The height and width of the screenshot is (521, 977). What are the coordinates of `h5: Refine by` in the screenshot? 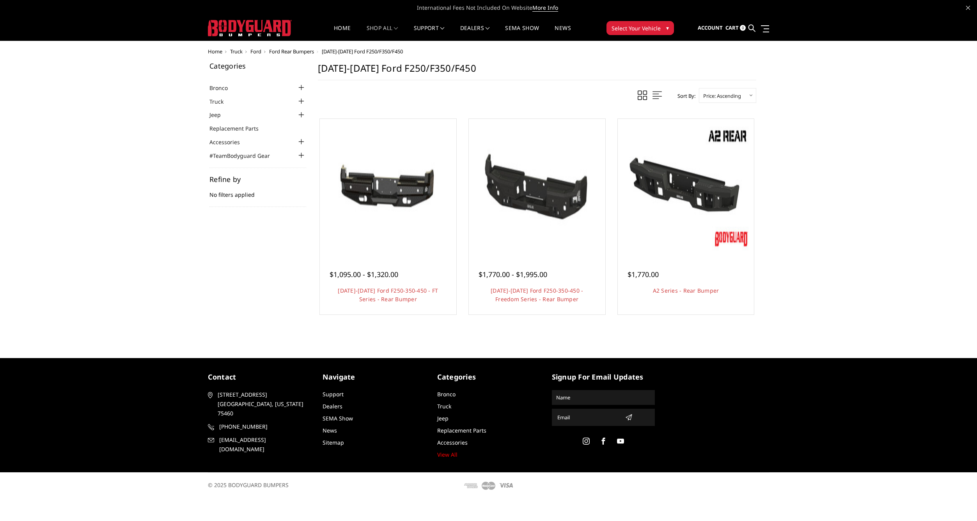 It's located at (258, 179).